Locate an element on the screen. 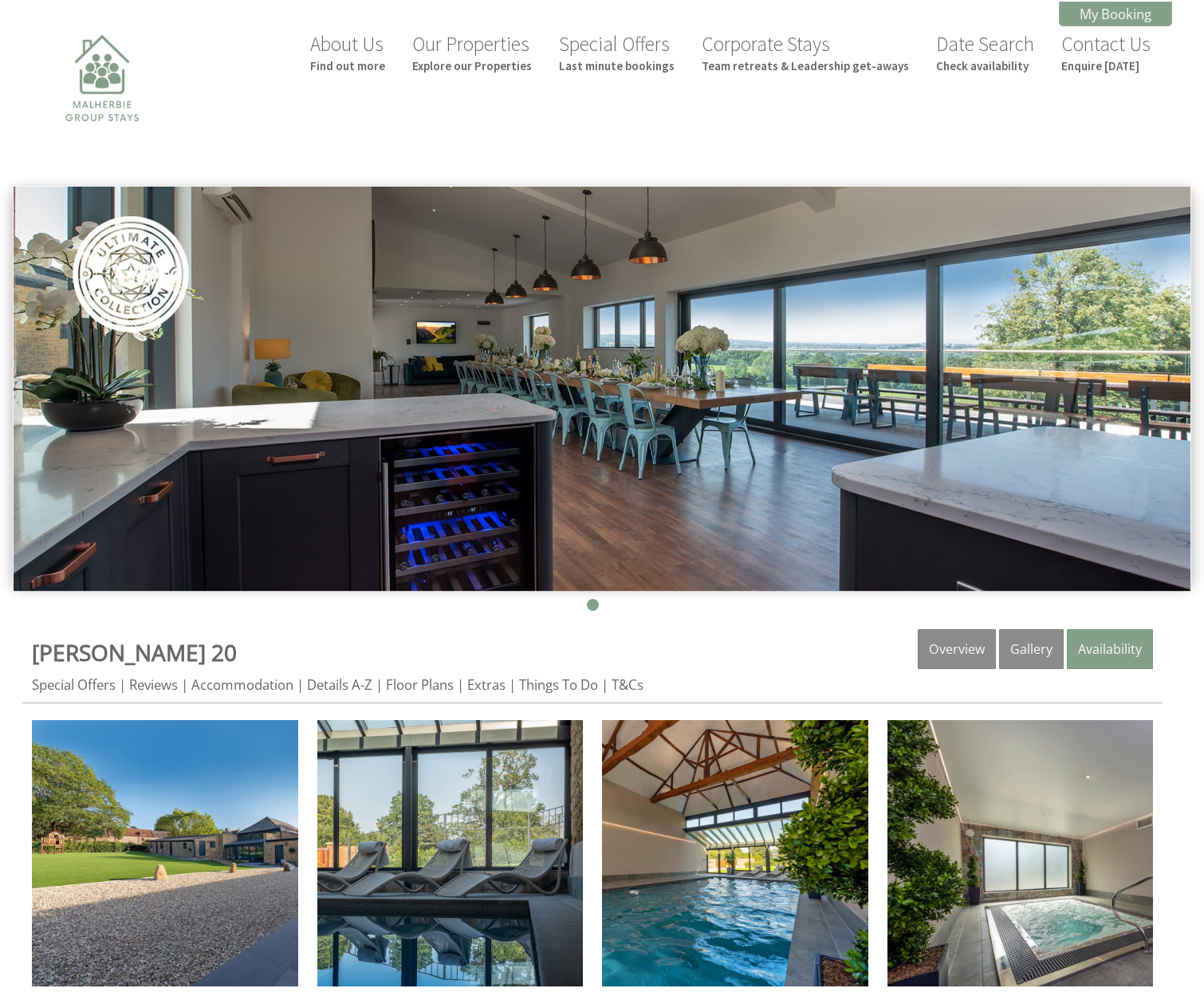  a: Overview is located at coordinates (957, 649).